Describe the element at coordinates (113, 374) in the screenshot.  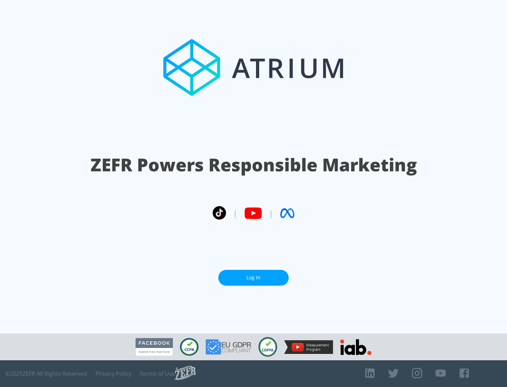
I see `a: Privacy Policy` at that location.